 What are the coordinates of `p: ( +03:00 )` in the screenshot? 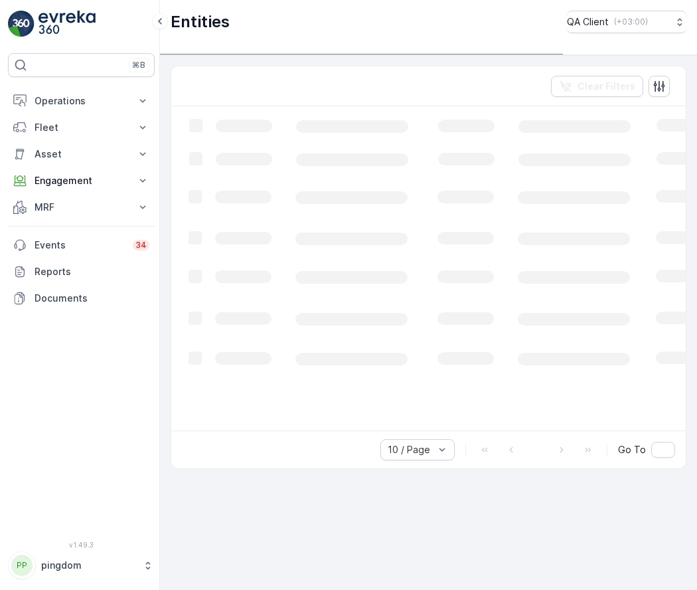 It's located at (631, 22).